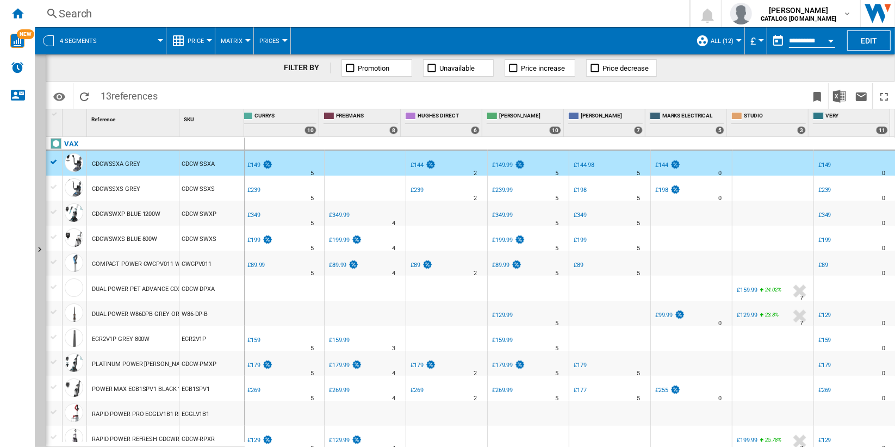 The height and width of the screenshot is (447, 895). What do you see at coordinates (196, 41) in the screenshot?
I see `span: Price` at bounding box center [196, 41].